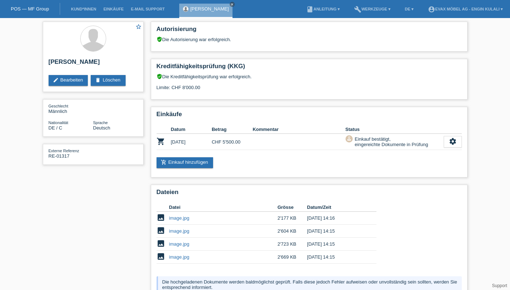 The height and width of the screenshot is (290, 510). Describe the element at coordinates (223, 207) in the screenshot. I see `th: Datei` at that location.